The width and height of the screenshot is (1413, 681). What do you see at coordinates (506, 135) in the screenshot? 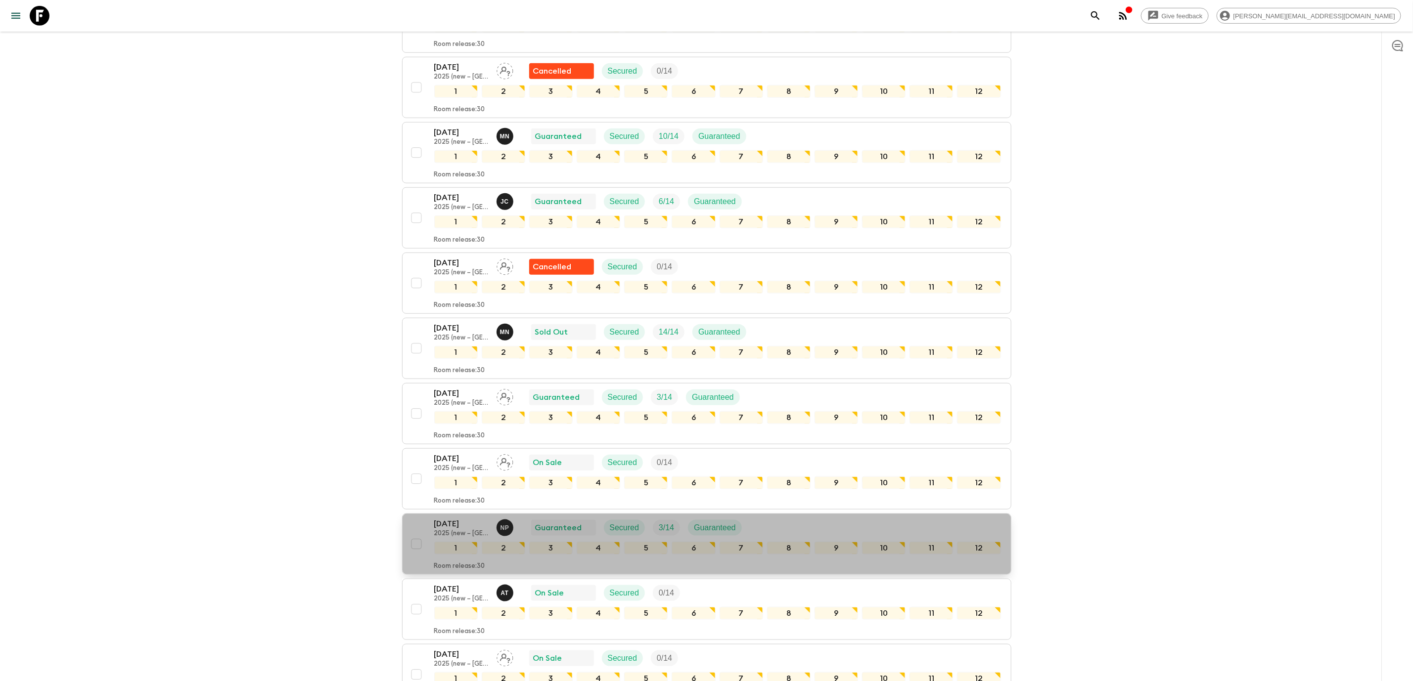
I see `span: Maho Nagareda` at bounding box center [506, 135].